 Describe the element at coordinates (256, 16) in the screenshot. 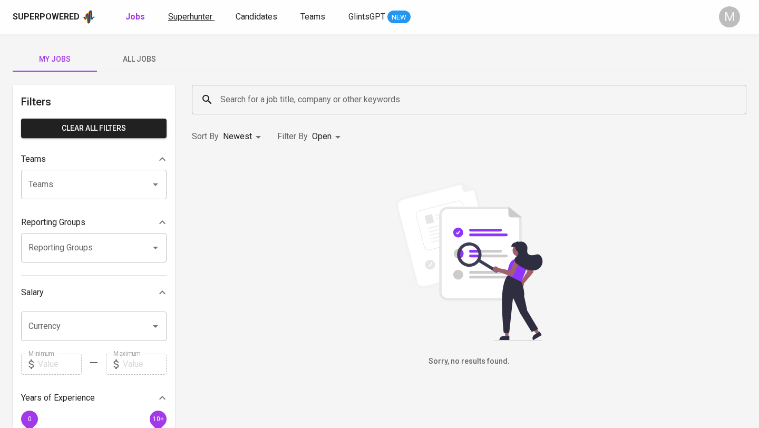

I see `span: Candidates` at that location.